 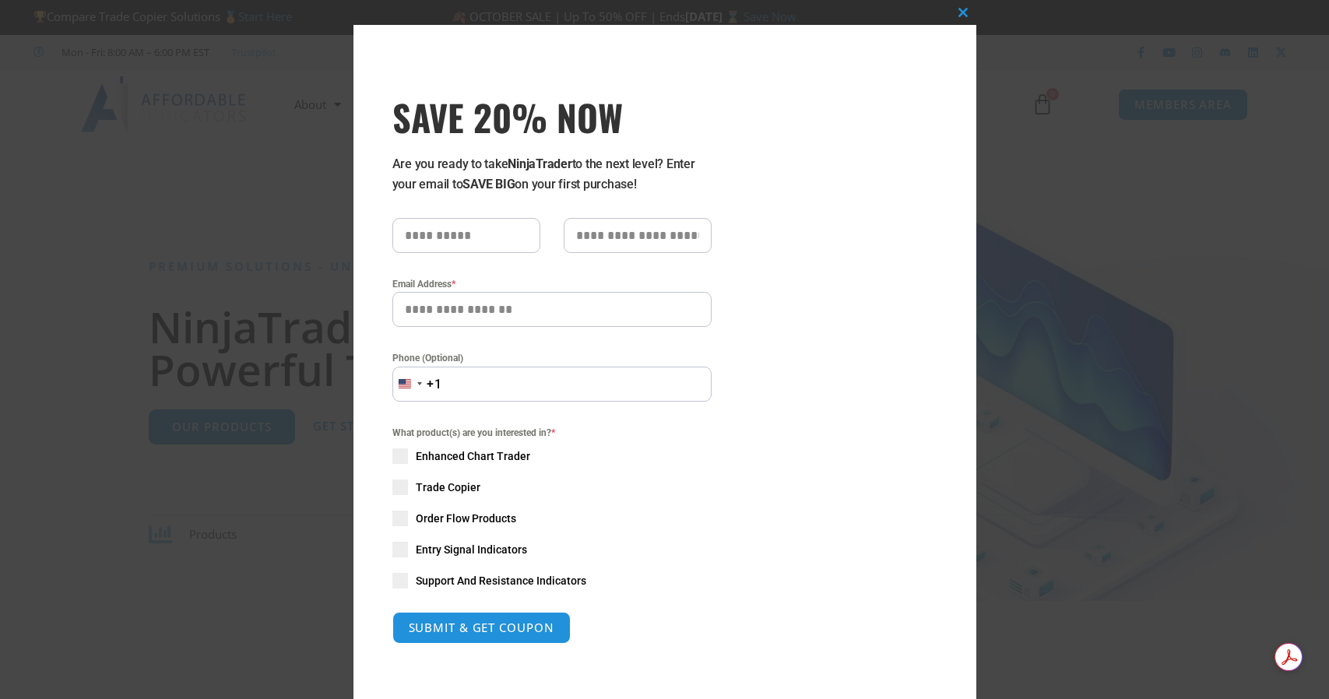 I want to click on label: Entry Signal Indicators, so click(x=552, y=550).